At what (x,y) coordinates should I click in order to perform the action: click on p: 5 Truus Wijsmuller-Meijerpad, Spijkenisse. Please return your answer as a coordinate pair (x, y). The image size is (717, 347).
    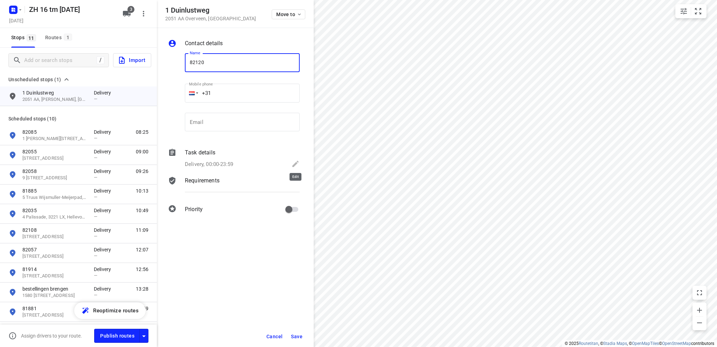
    Looking at the image, I should click on (174, 145).